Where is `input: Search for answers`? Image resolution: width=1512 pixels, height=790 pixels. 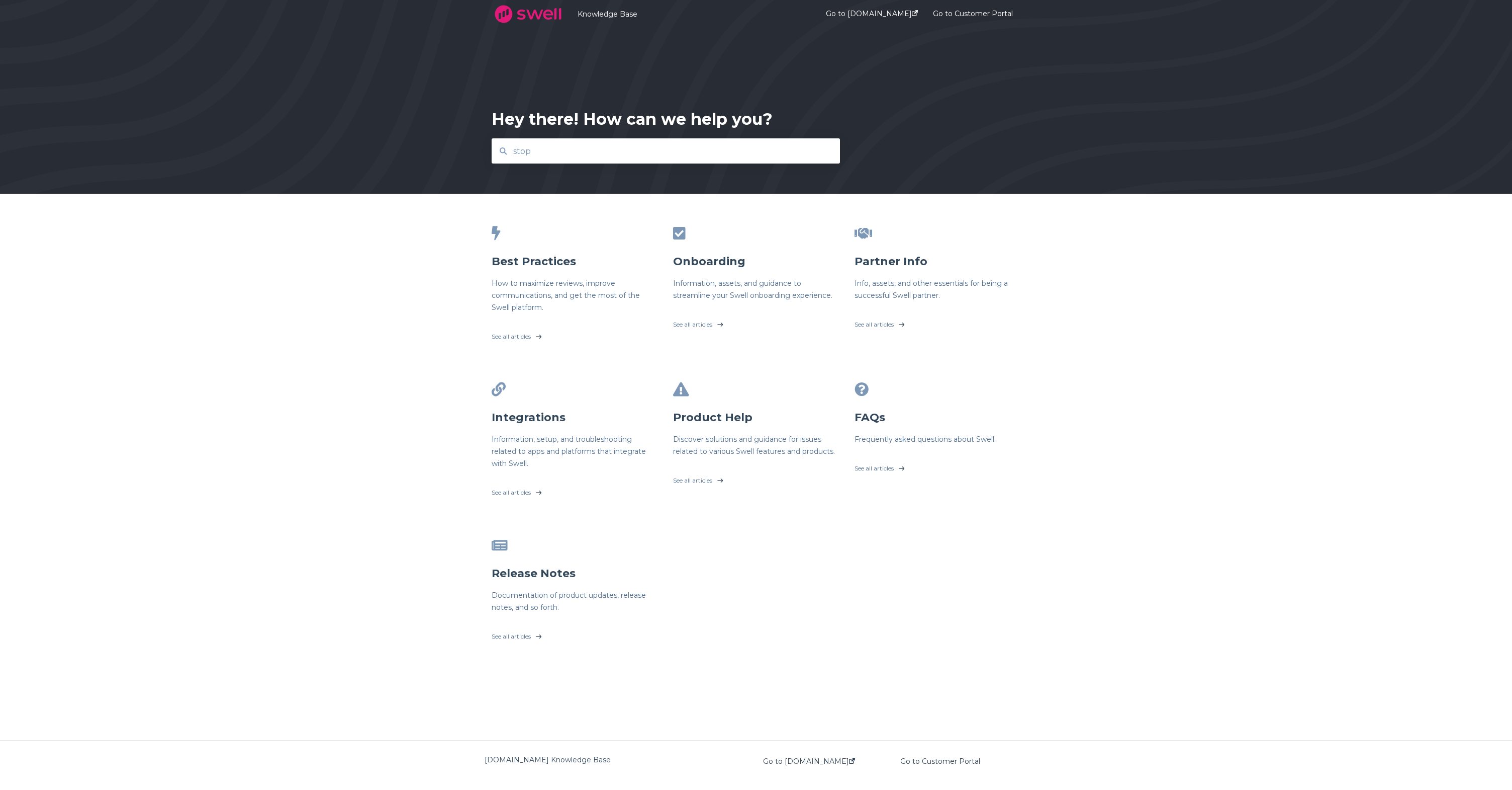 input: Search for answers is located at coordinates (666, 151).